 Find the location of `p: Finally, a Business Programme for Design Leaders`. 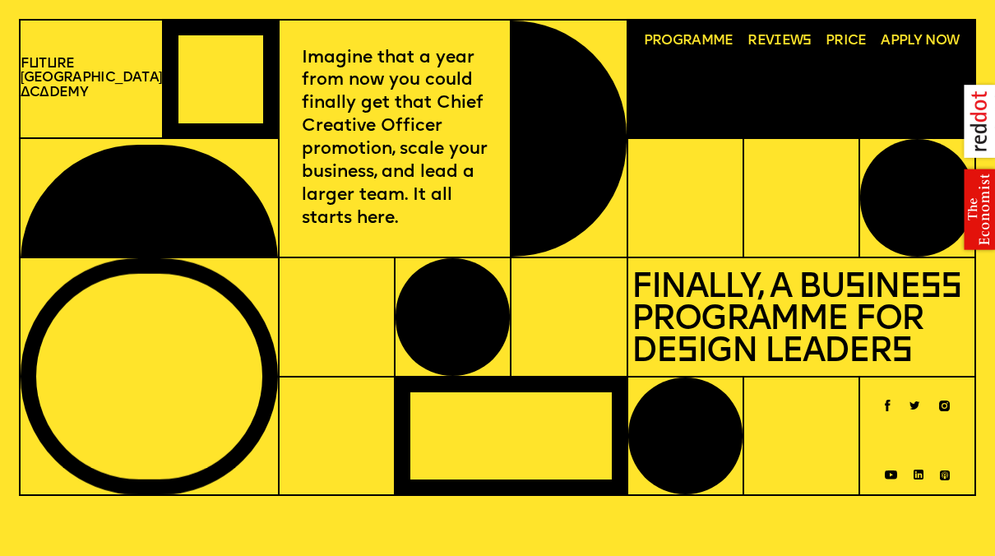

p: Finally, a Business Programme for Design Leaders is located at coordinates (801, 317).